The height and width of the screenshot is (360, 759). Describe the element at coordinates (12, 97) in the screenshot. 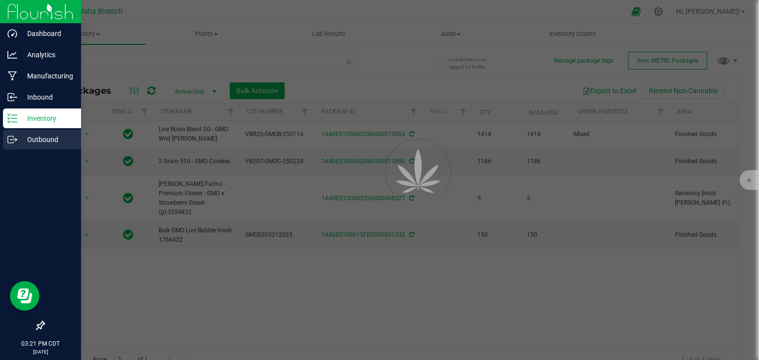

I see `inline-svg: Inbound` at that location.